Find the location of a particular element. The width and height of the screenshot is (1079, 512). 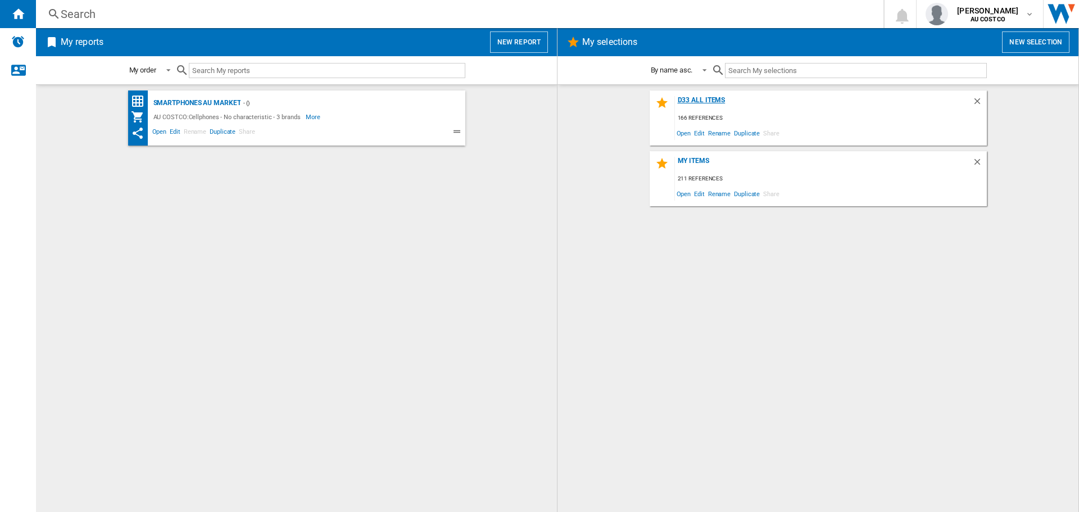

button: New report is located at coordinates (519, 42).